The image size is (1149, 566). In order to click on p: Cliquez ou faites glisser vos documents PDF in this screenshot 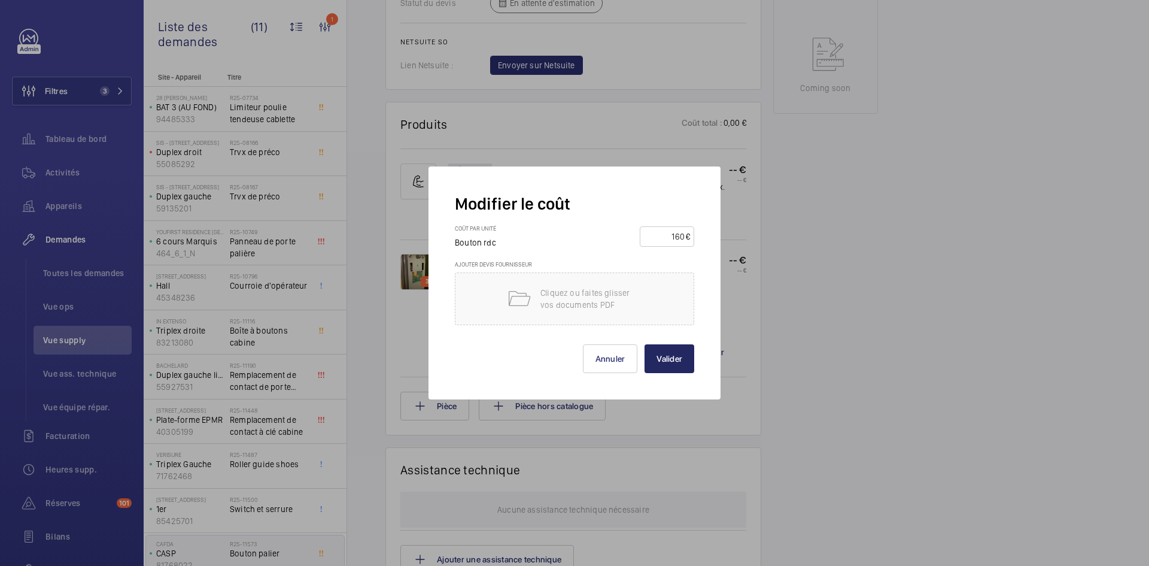, I will do `click(591, 299)`.